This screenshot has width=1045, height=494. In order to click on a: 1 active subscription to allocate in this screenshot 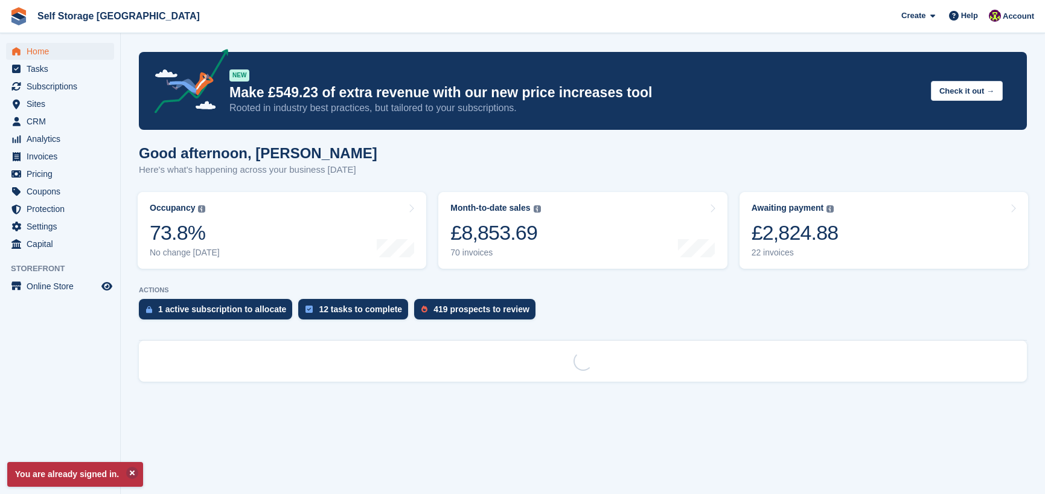, I will do `click(219, 312)`.